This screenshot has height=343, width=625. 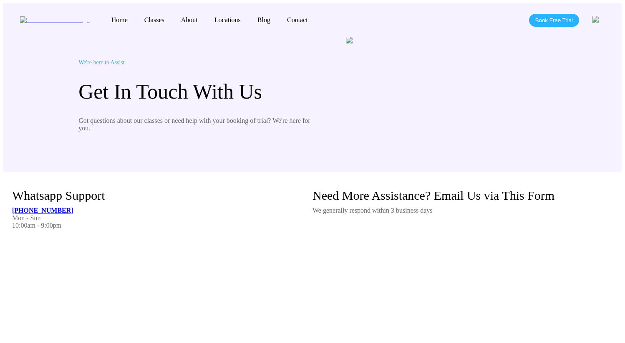 I want to click on img: Swimming Classes, so click(x=429, y=96).